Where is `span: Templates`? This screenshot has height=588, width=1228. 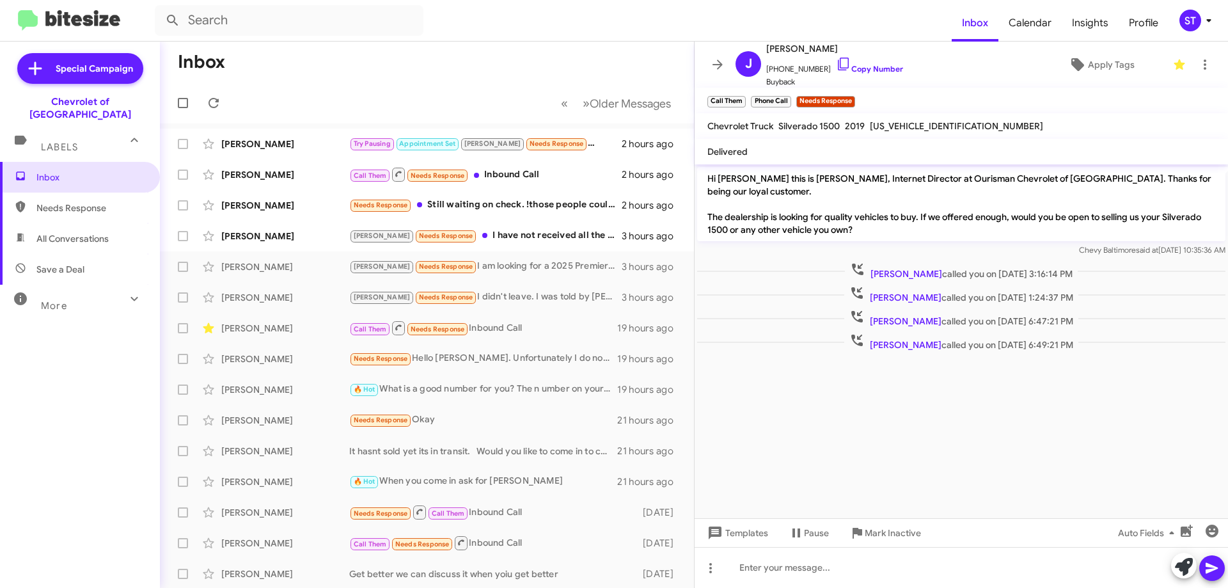 span: Templates is located at coordinates (736, 533).